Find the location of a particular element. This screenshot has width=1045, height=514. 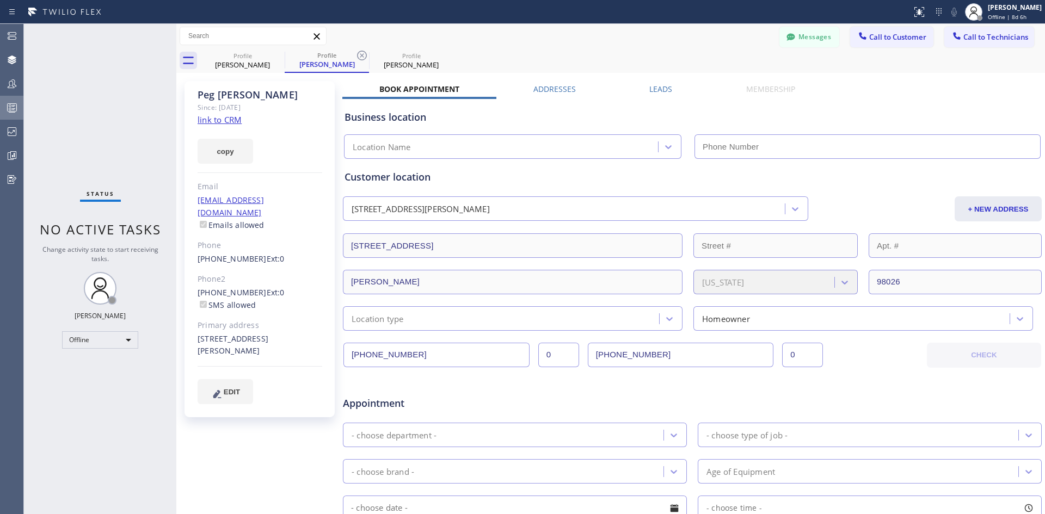

button: EDIT is located at coordinates (225, 392).